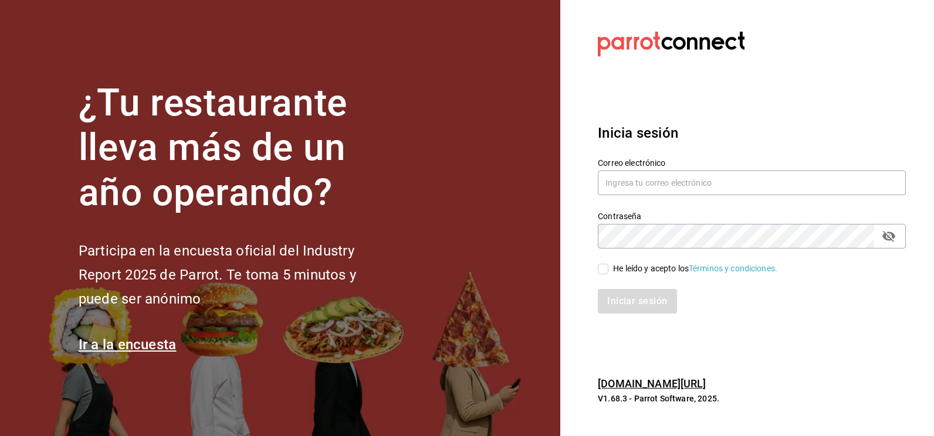  What do you see at coordinates (237, 275) in the screenshot?
I see `h2: Participa en la encuesta oficial del Industry Report 2025 de Parrot. Te toma 5 minutos y puede se...` at bounding box center [237, 275].